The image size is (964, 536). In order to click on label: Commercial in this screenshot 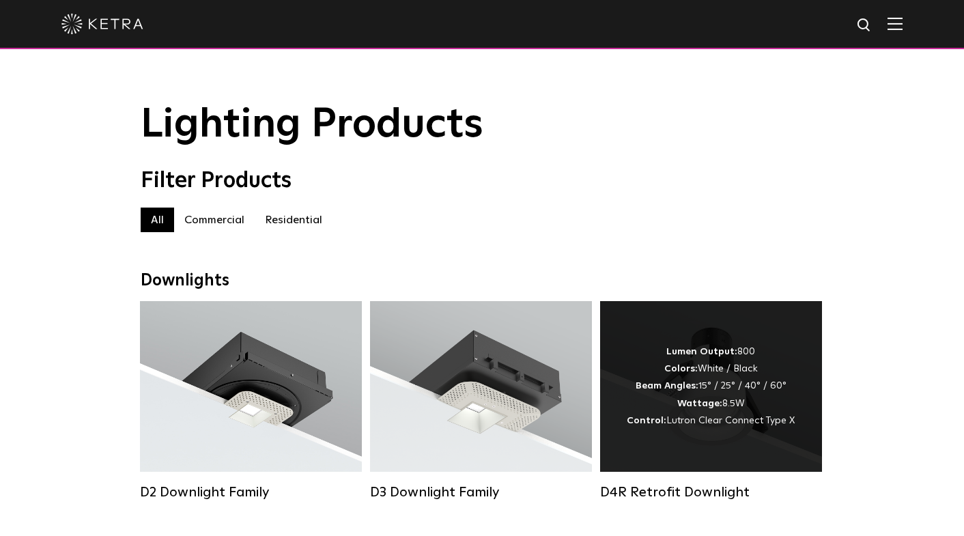, I will do `click(214, 220)`.